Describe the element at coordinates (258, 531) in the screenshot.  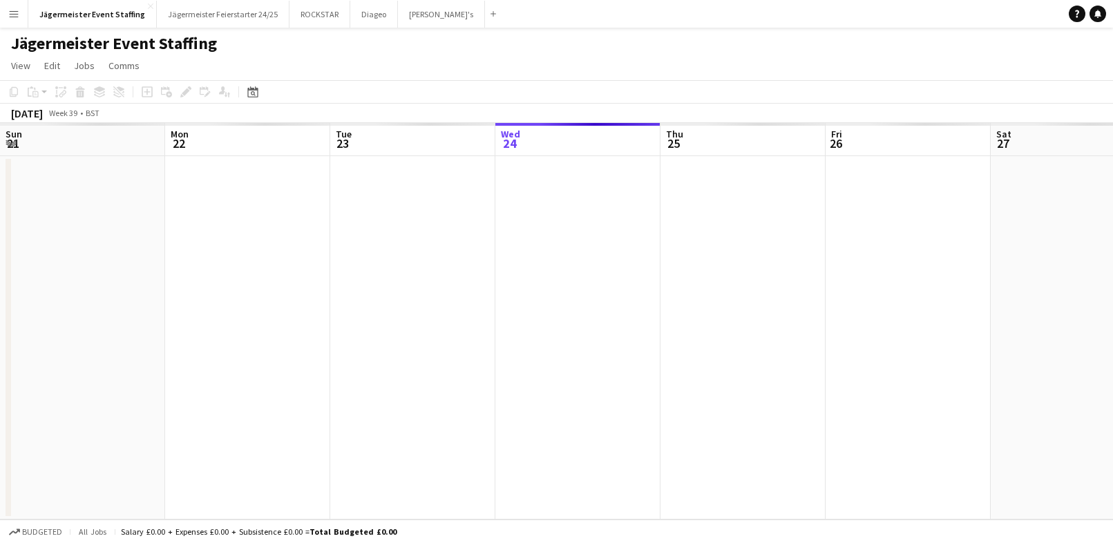
I see `div: Salary £0.00 + Expenses £0.00 + Subsistence £0.00 =` at that location.